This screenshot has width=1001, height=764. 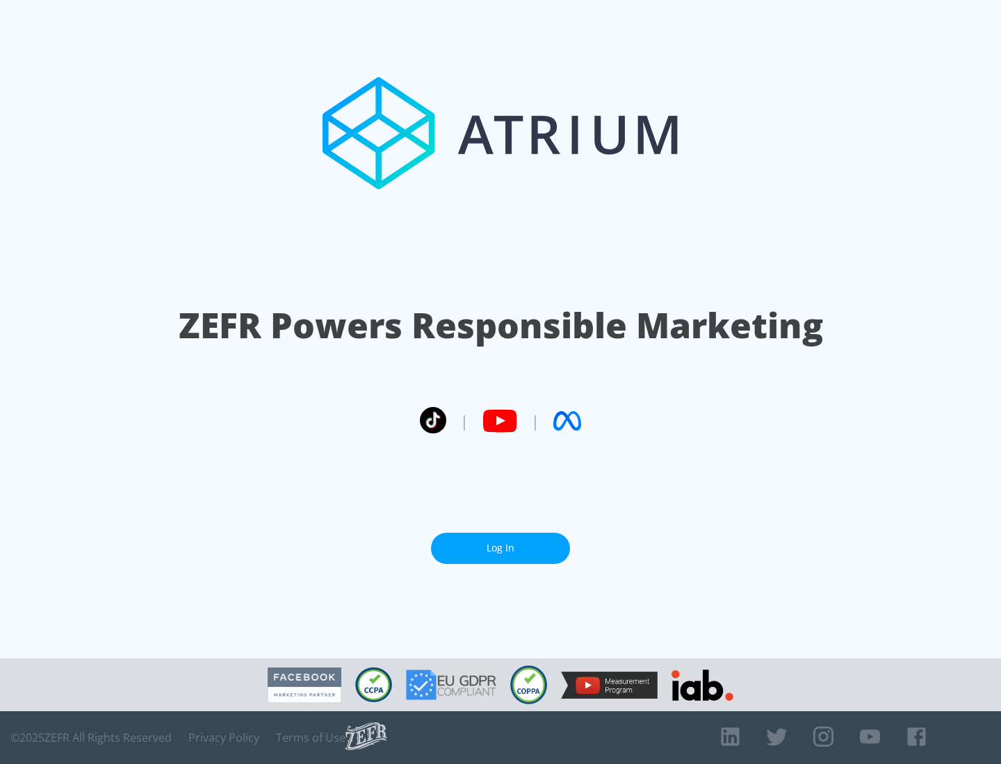 What do you see at coordinates (91, 738) in the screenshot?
I see `span: © 2025 ZEFR All Rights Reserved` at bounding box center [91, 738].